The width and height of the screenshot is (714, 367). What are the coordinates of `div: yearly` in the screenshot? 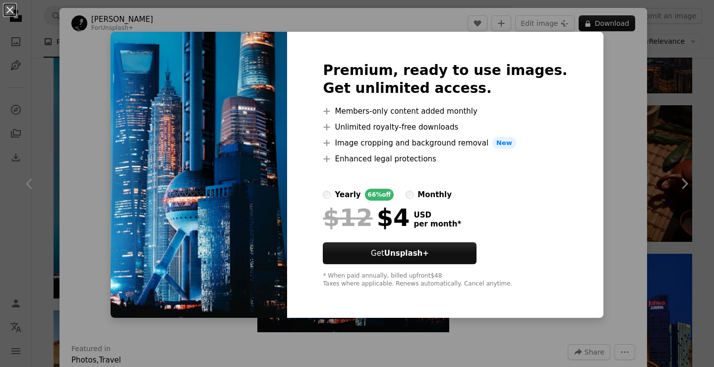 It's located at (348, 194).